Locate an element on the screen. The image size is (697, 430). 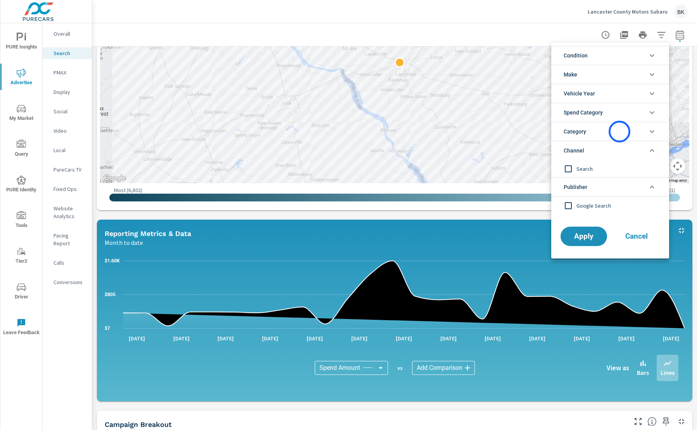
button: Cancel is located at coordinates (637, 236).